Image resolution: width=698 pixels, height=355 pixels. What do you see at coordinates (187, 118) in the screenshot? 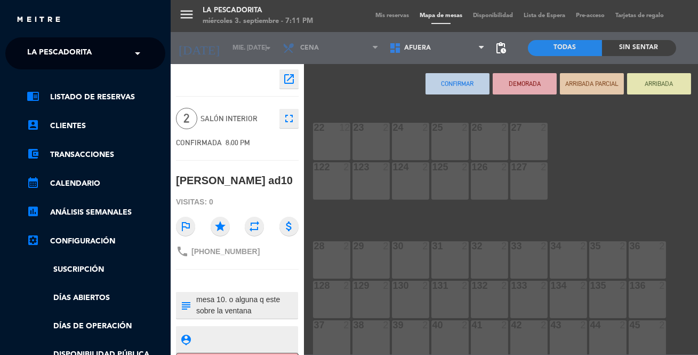
I see `span: 2` at bounding box center [187, 118].